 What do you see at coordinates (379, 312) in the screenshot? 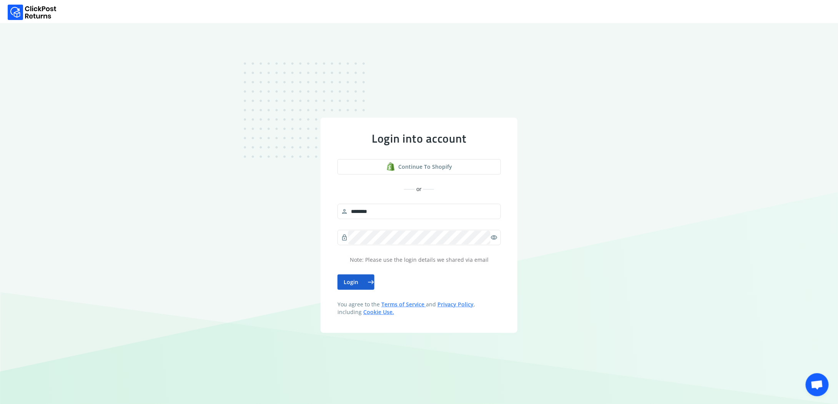
I see `a: Cookie Use.` at bounding box center [379, 312].